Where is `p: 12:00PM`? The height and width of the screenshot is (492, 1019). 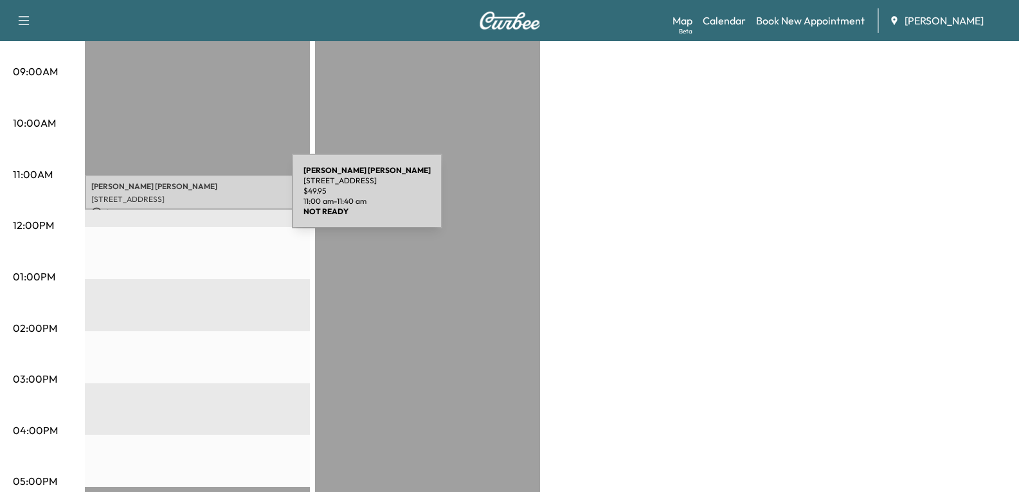 p: 12:00PM is located at coordinates (33, 225).